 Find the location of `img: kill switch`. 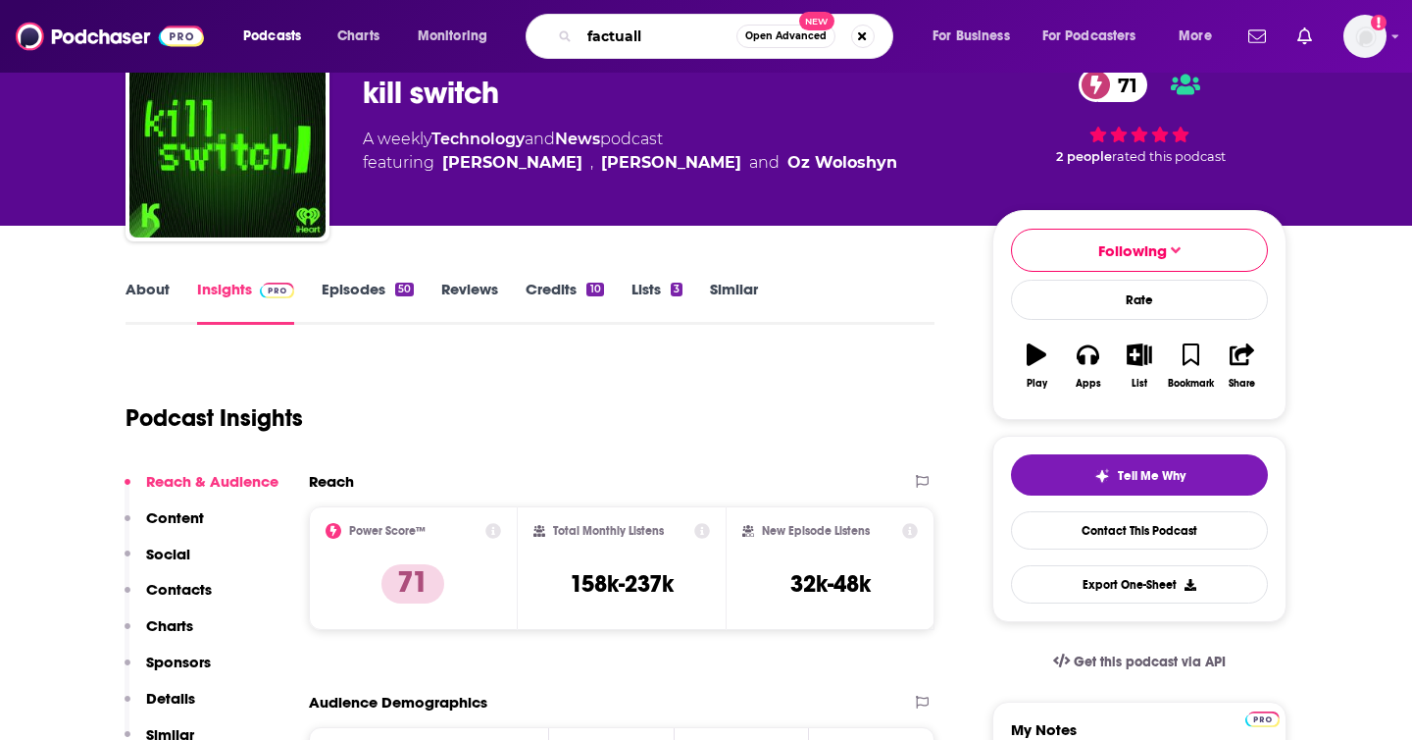

img: kill switch is located at coordinates (228, 139).